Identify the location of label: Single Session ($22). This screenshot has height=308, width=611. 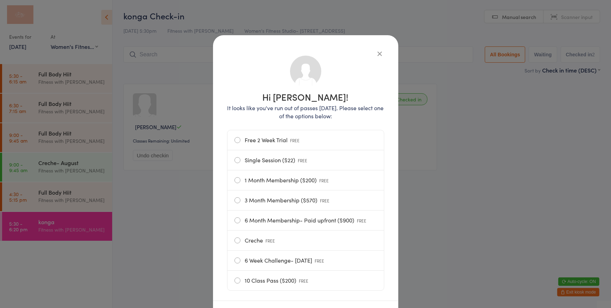
(305, 160).